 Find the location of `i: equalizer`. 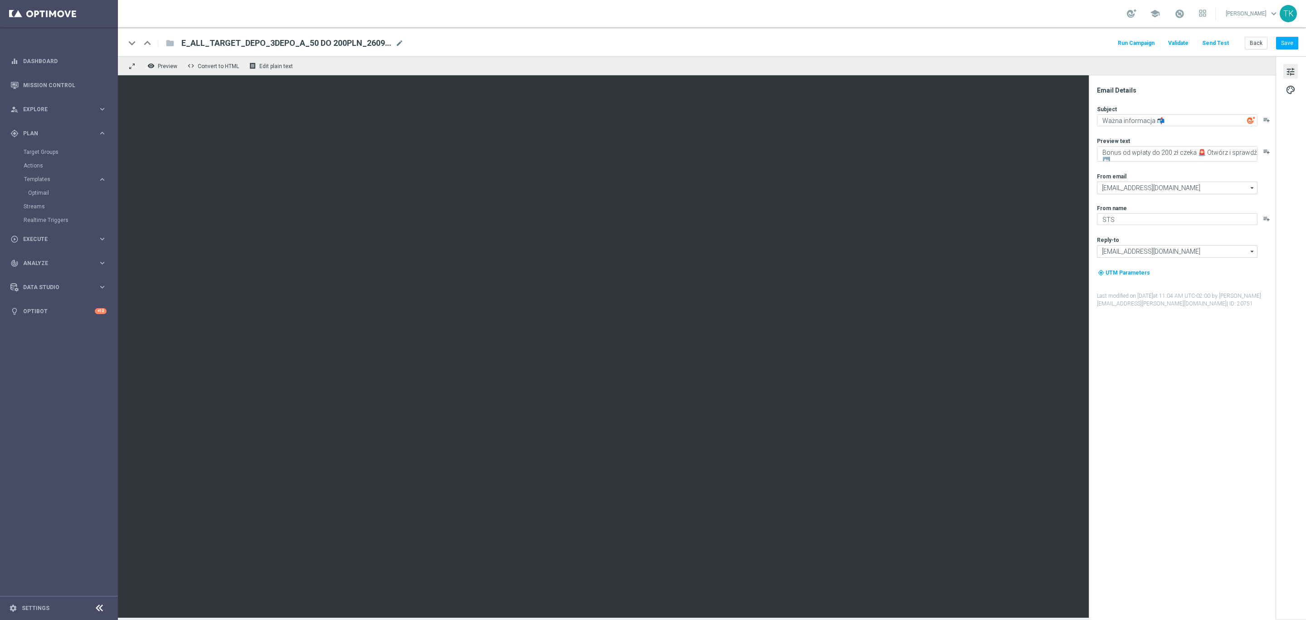

i: equalizer is located at coordinates (15, 61).